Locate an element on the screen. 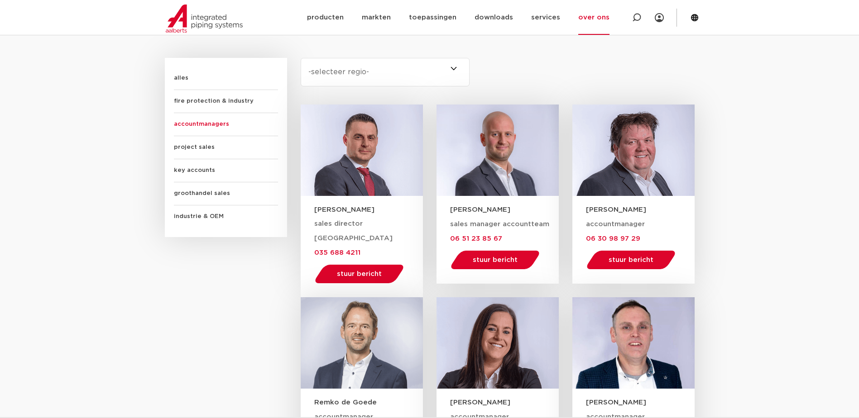 This screenshot has height=418, width=859. div: accountmanagers is located at coordinates (226, 124).